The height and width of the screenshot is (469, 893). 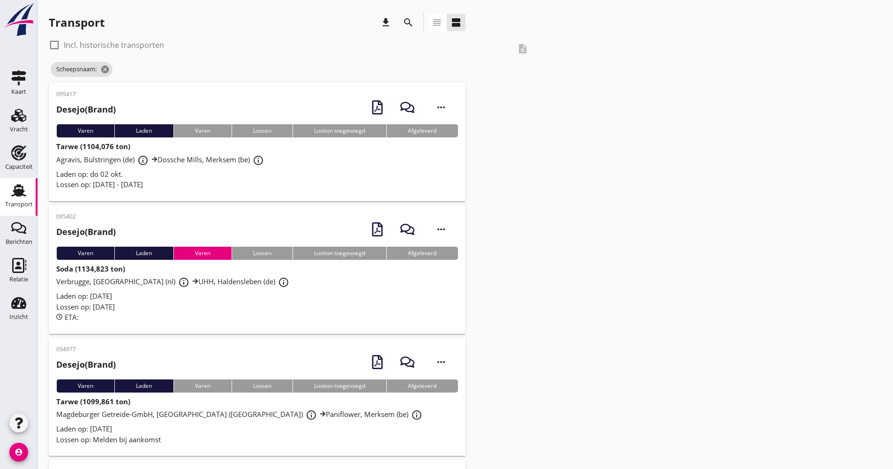 What do you see at coordinates (257, 269) in the screenshot?
I see `a: 095402Desejo(Brand)VarenLadenVarenLossenLosbon toegevoegdAfgeleverdSoda (1134,823 ton)Verbrugge, ...` at bounding box center [257, 269].